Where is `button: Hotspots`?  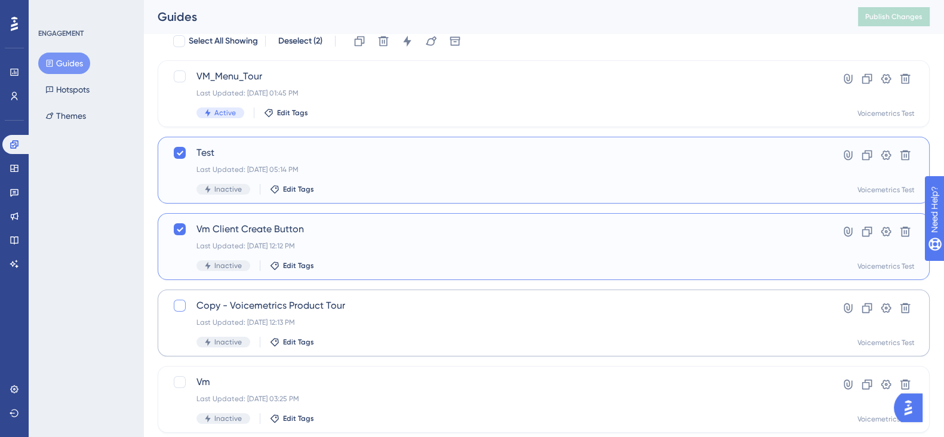
button: Hotspots is located at coordinates (67, 90).